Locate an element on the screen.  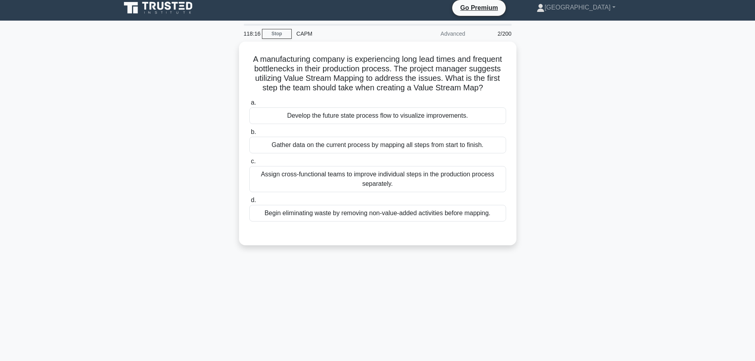
span: c. is located at coordinates (253, 161).